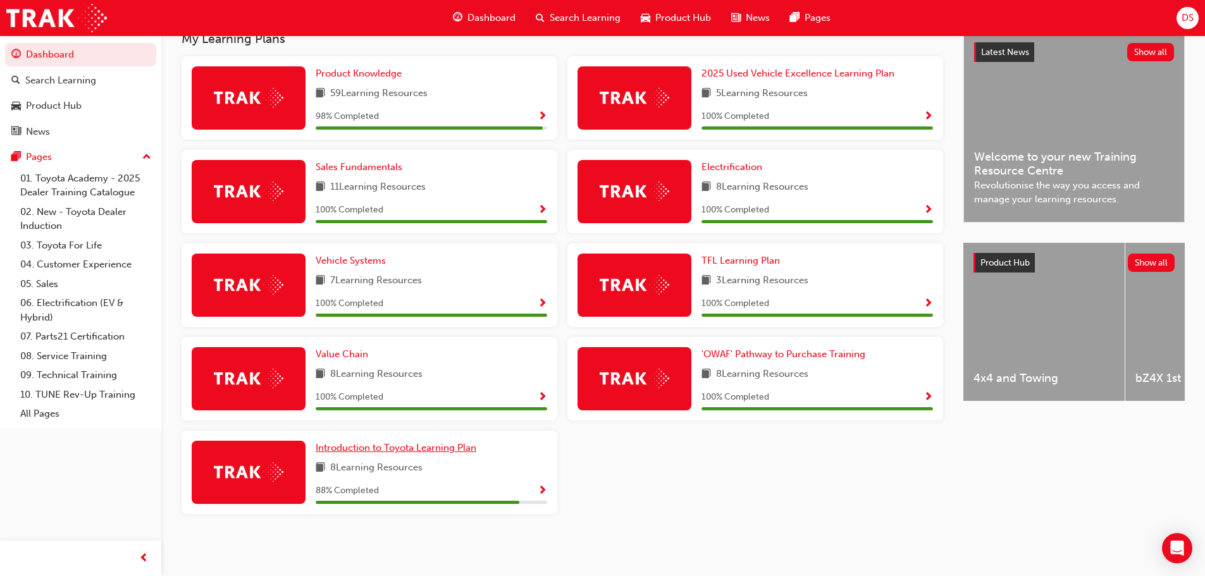 This screenshot has width=1205, height=576. I want to click on span: Product Knowledge, so click(359, 73).